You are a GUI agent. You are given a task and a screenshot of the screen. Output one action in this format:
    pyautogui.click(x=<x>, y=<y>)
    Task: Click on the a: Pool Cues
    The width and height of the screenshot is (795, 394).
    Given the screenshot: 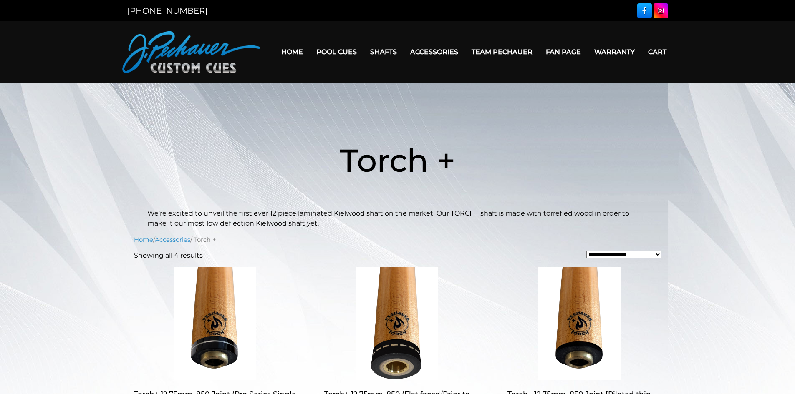 What is the action you would take?
    pyautogui.click(x=336, y=52)
    